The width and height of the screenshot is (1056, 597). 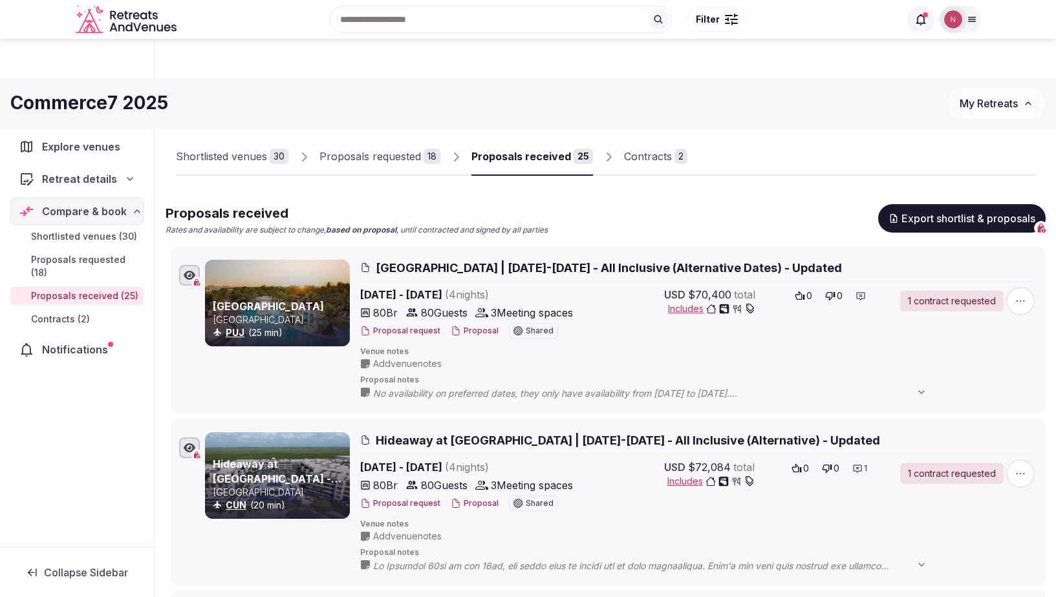 I want to click on div: (25 min), so click(x=280, y=333).